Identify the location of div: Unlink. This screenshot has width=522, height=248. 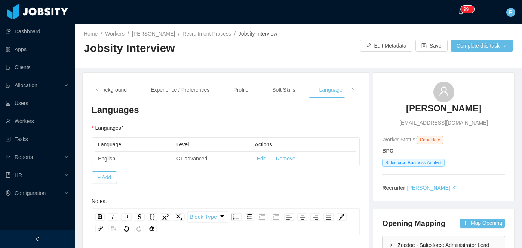
(113, 228).